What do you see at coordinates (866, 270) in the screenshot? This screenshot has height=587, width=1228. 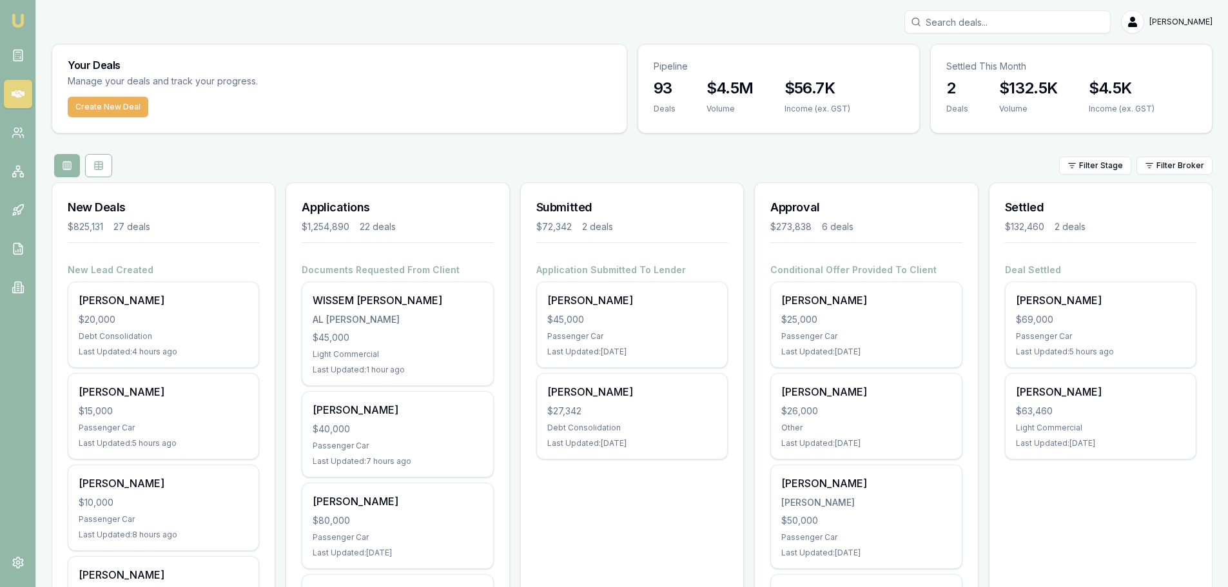 I see `h4: Conditional Offer Provided To Client` at bounding box center [866, 270].